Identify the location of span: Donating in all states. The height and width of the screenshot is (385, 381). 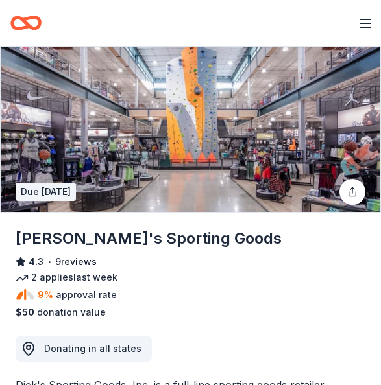
(93, 348).